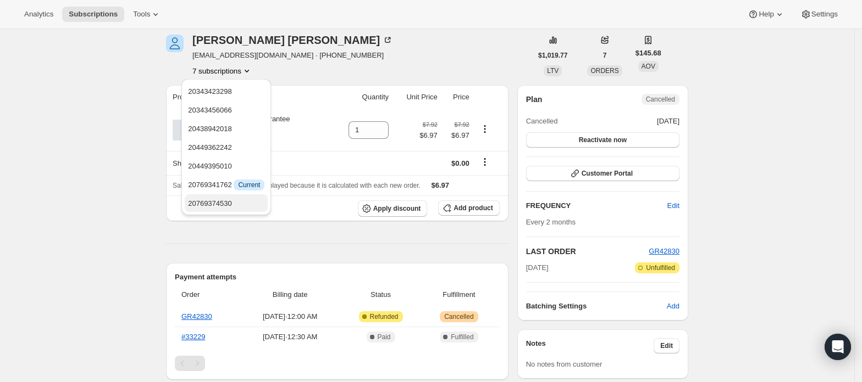 This screenshot has height=382, width=862. I want to click on span: Customer Portal, so click(607, 174).